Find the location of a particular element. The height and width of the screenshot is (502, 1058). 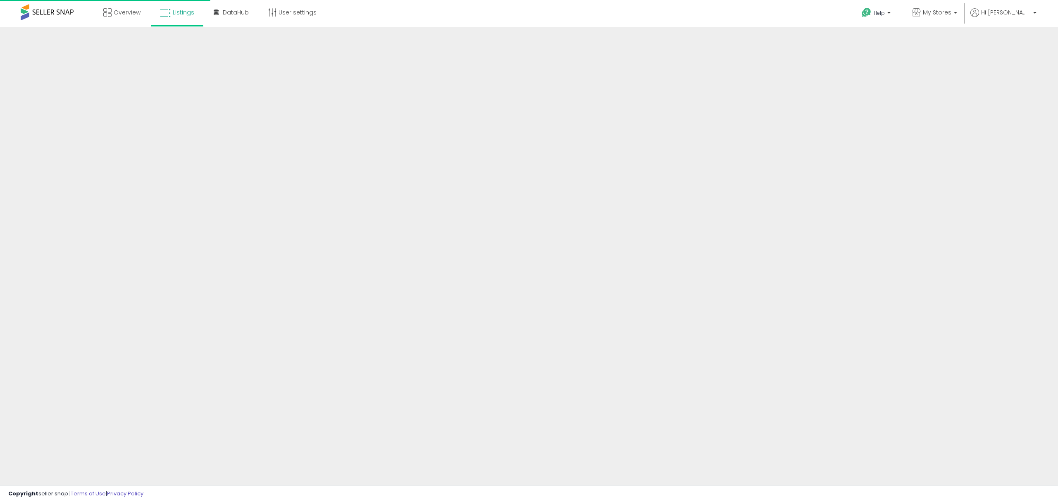

span: DataHub is located at coordinates (236, 12).